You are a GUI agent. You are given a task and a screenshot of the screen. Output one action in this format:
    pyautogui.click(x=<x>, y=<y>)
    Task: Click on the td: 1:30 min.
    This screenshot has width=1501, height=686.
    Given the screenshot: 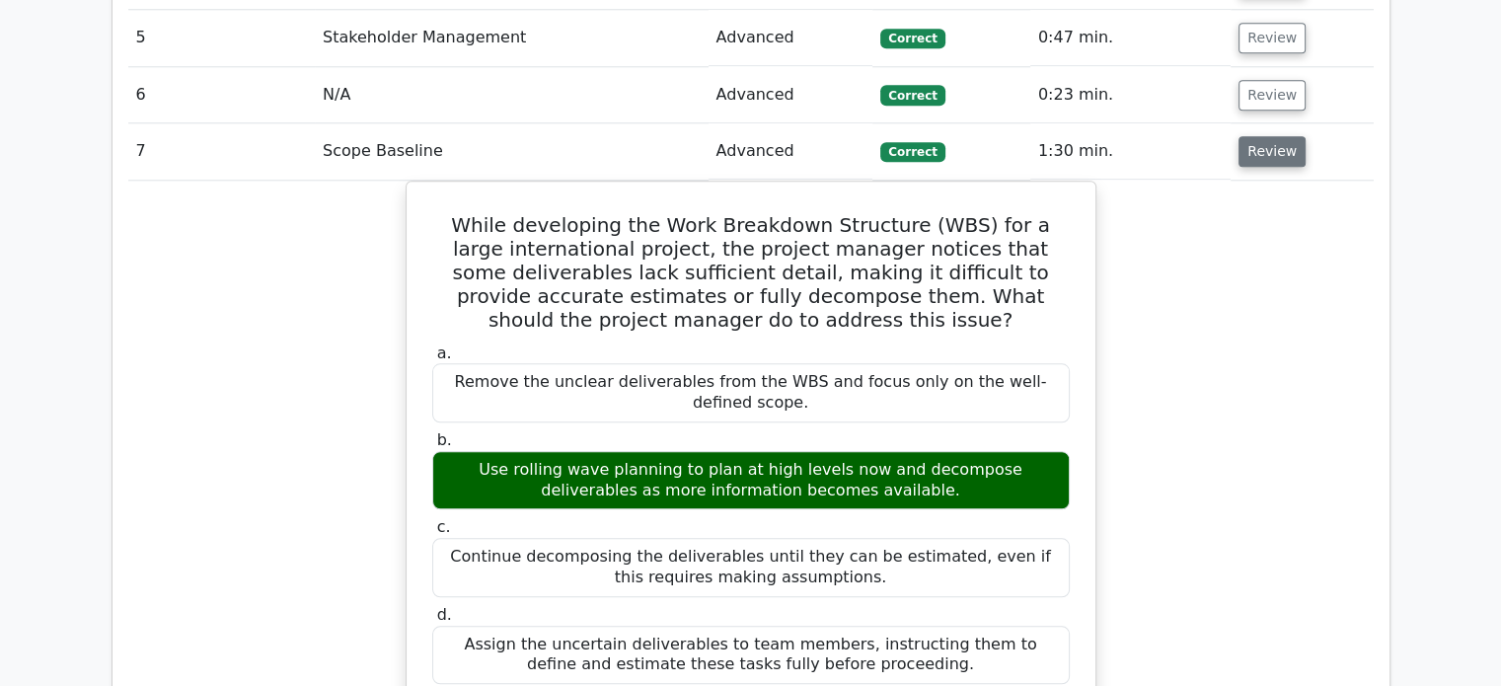 What is the action you would take?
    pyautogui.click(x=1130, y=151)
    